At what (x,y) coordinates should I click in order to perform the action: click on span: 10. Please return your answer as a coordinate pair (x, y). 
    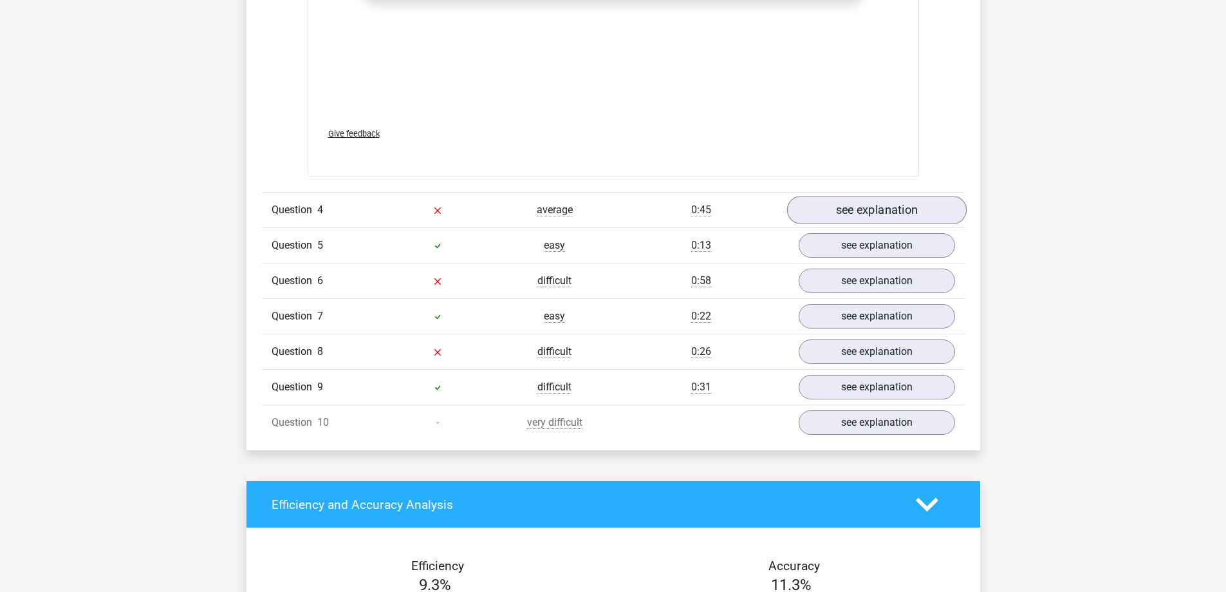
    Looking at the image, I should click on (323, 422).